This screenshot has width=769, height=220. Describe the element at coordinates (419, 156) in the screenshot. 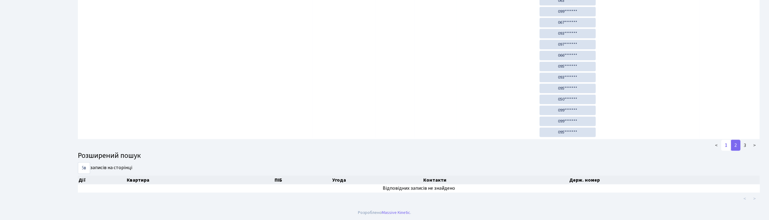

I see `h4: Розширений пошук` at that location.